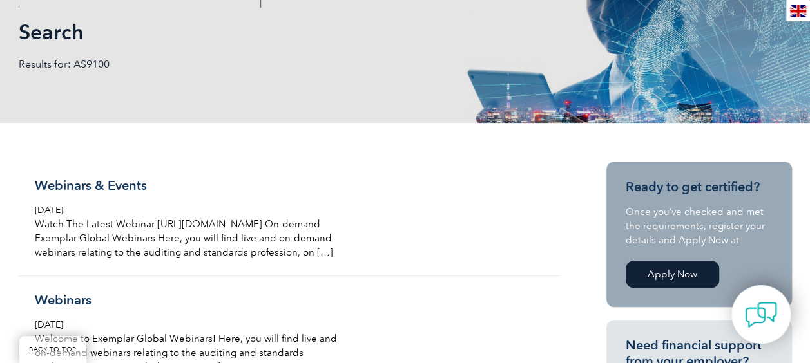 This screenshot has width=810, height=363. What do you see at coordinates (798, 11) in the screenshot?
I see `img: en` at bounding box center [798, 11].